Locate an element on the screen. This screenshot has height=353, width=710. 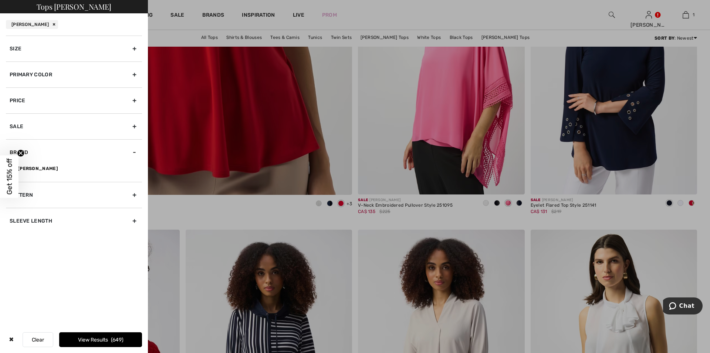
div: Size is located at coordinates (74, 48).